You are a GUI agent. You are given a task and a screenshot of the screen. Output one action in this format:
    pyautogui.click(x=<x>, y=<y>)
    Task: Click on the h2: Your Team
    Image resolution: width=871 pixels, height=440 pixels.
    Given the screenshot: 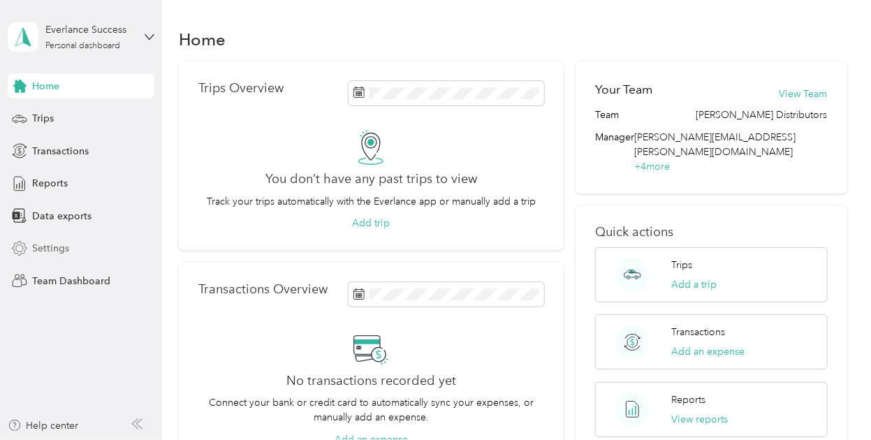 What is the action you would take?
    pyautogui.click(x=624, y=89)
    